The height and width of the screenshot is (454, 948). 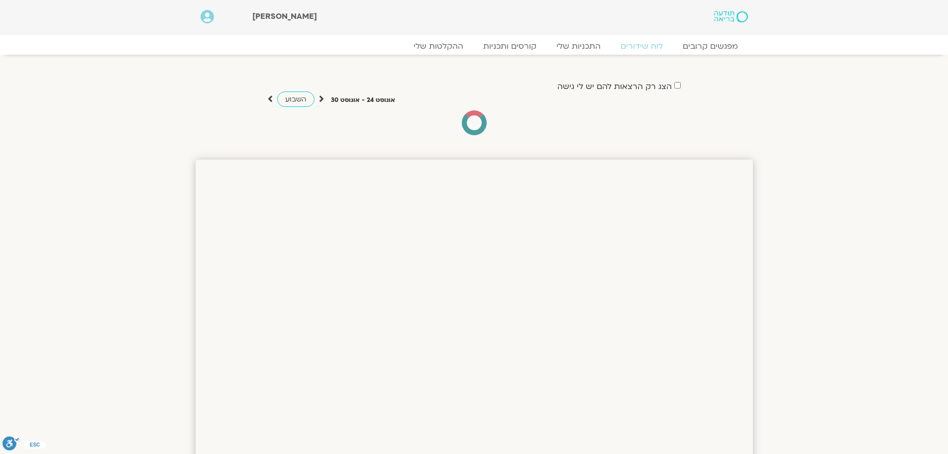 What do you see at coordinates (710, 46) in the screenshot?
I see `a: מפגשים קרובים` at bounding box center [710, 46].